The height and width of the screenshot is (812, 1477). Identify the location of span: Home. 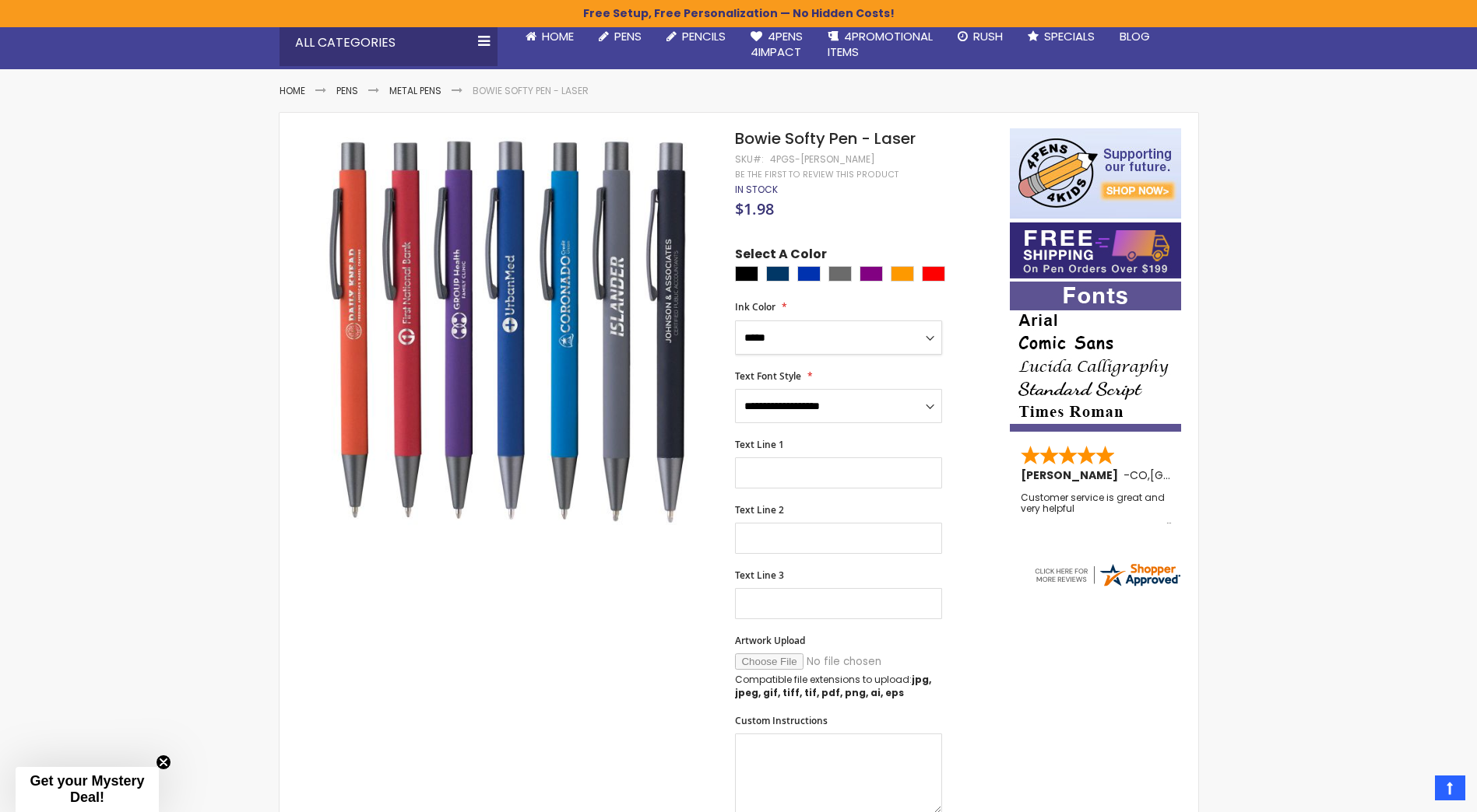
(557, 36).